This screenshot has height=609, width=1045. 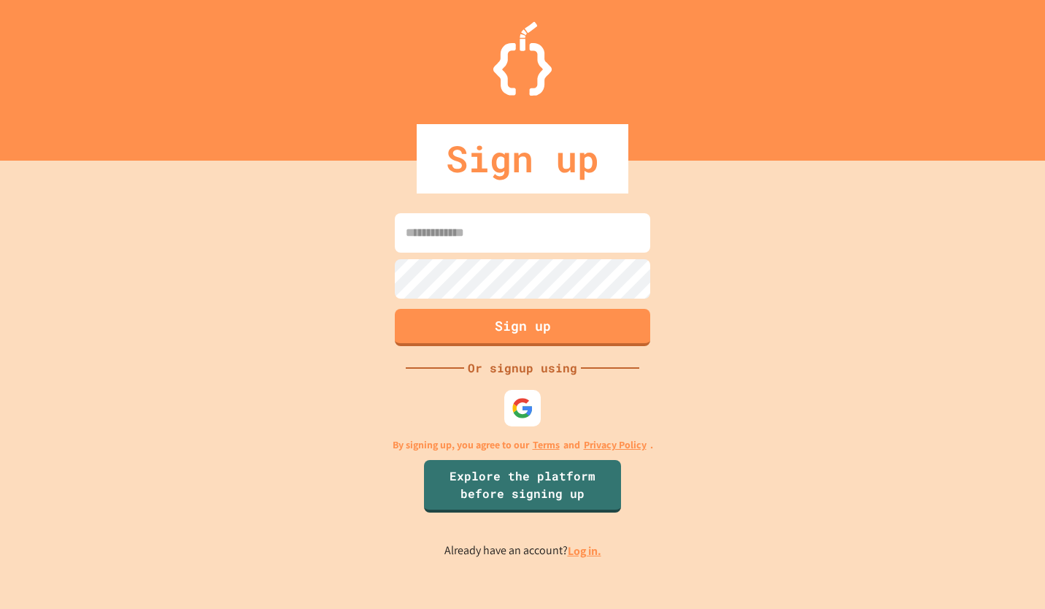 What do you see at coordinates (522, 408) in the screenshot?
I see `img: google-icon.svg` at bounding box center [522, 408].